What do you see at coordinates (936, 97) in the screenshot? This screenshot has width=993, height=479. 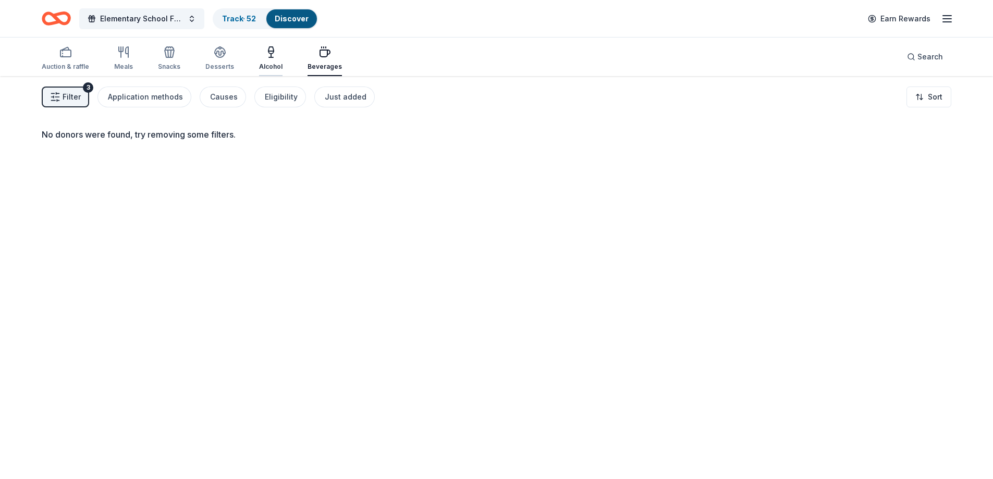 I see `span: Sort` at bounding box center [936, 97].